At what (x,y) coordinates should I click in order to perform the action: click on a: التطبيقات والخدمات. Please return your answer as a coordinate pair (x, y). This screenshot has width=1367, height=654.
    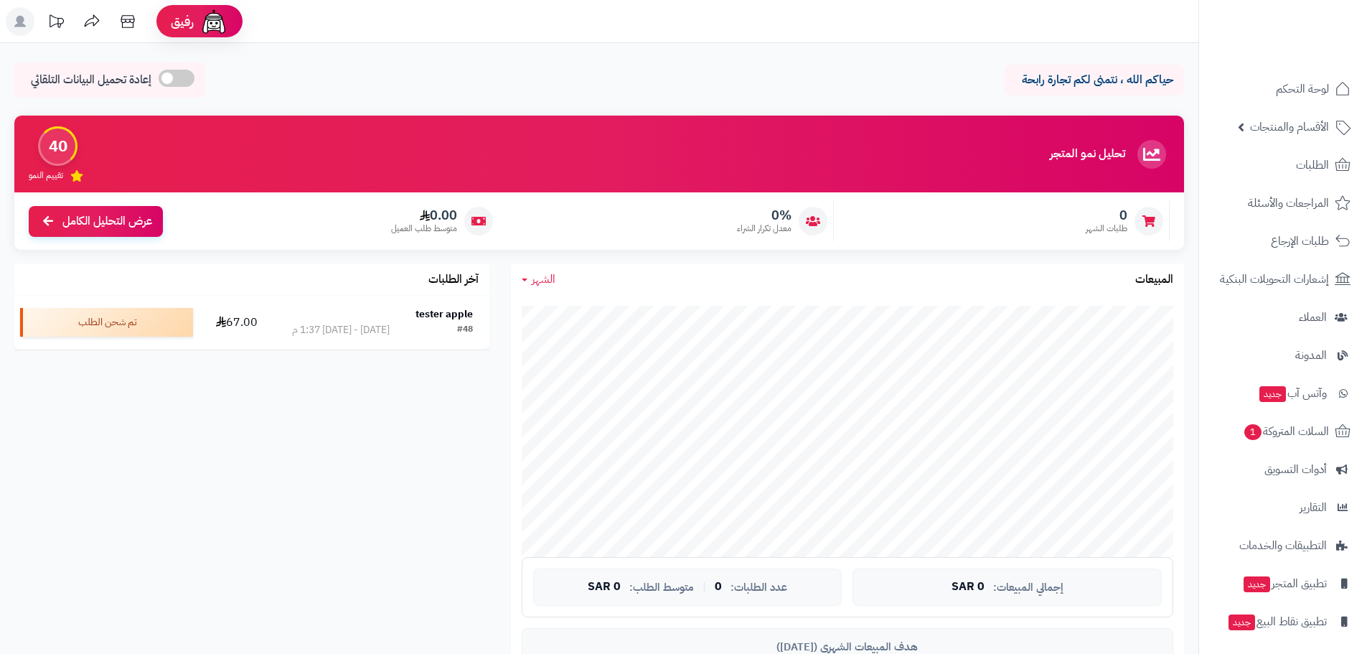
    Looking at the image, I should click on (1283, 545).